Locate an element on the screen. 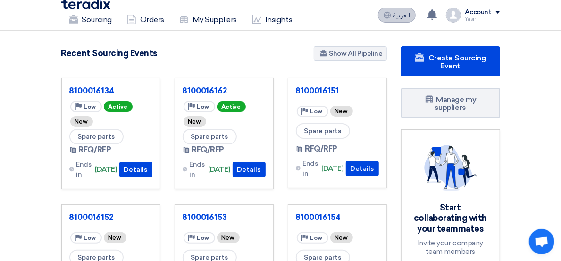  a: 8100016152 is located at coordinates (111, 217).